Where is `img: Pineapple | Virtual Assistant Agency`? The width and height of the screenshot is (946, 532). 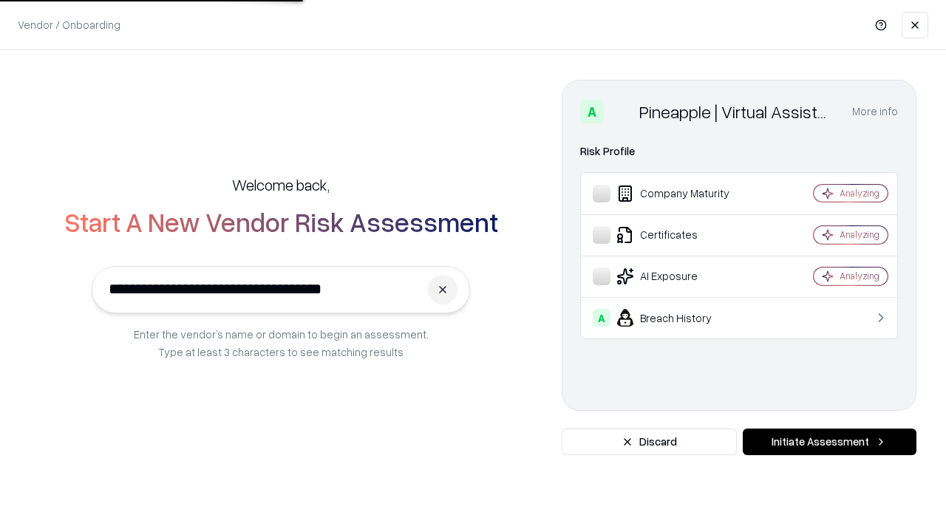
img: Pineapple | Virtual Assistant Agency is located at coordinates (621, 112).